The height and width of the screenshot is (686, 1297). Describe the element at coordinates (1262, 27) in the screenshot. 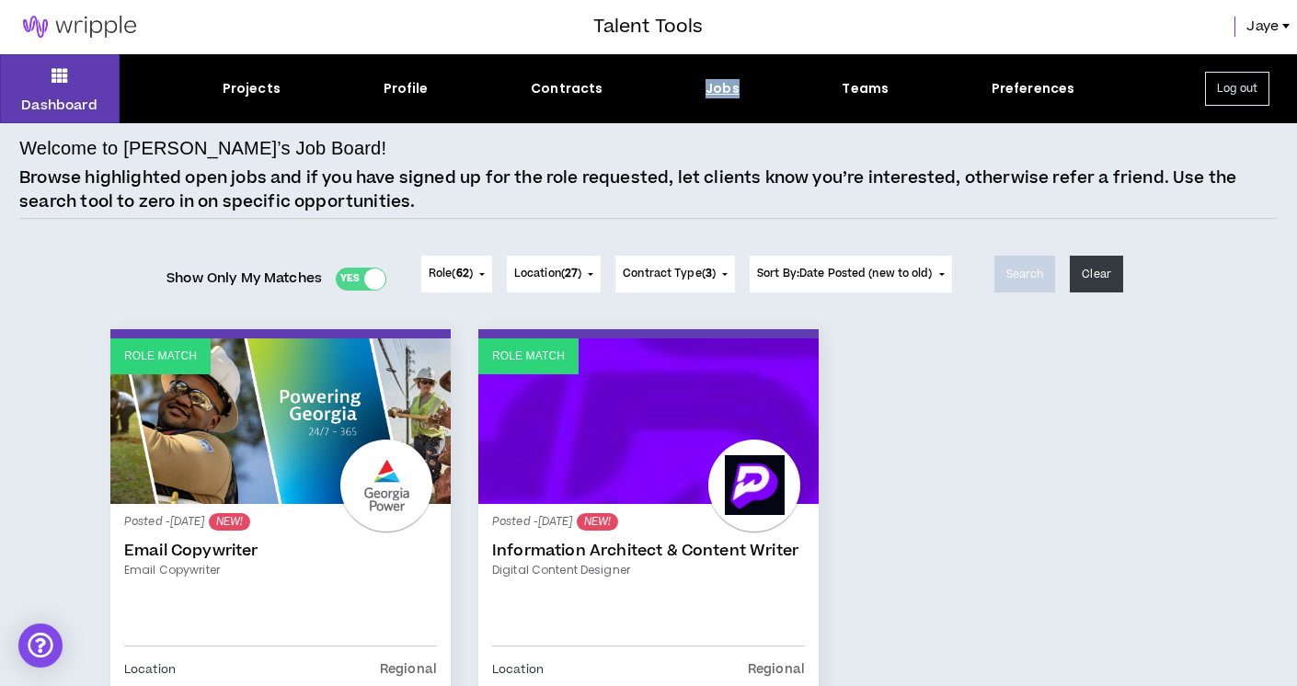

I see `span: Jaye` at that location.